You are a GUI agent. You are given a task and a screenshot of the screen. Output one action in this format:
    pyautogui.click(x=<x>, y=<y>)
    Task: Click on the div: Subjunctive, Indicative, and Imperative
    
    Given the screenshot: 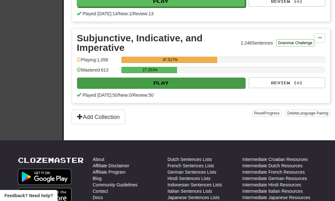 What is the action you would take?
    pyautogui.click(x=157, y=43)
    